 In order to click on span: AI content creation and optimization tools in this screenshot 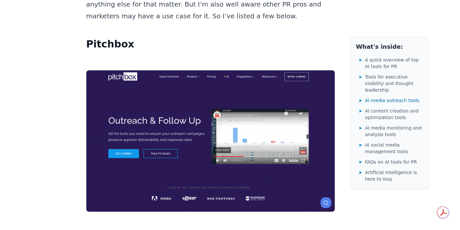, I will do `click(394, 114)`.